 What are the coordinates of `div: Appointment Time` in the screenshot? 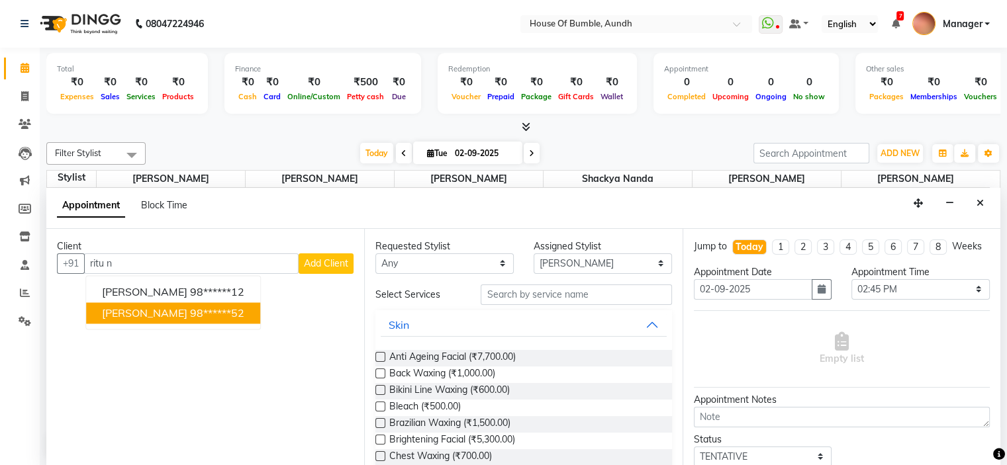 It's located at (920, 272).